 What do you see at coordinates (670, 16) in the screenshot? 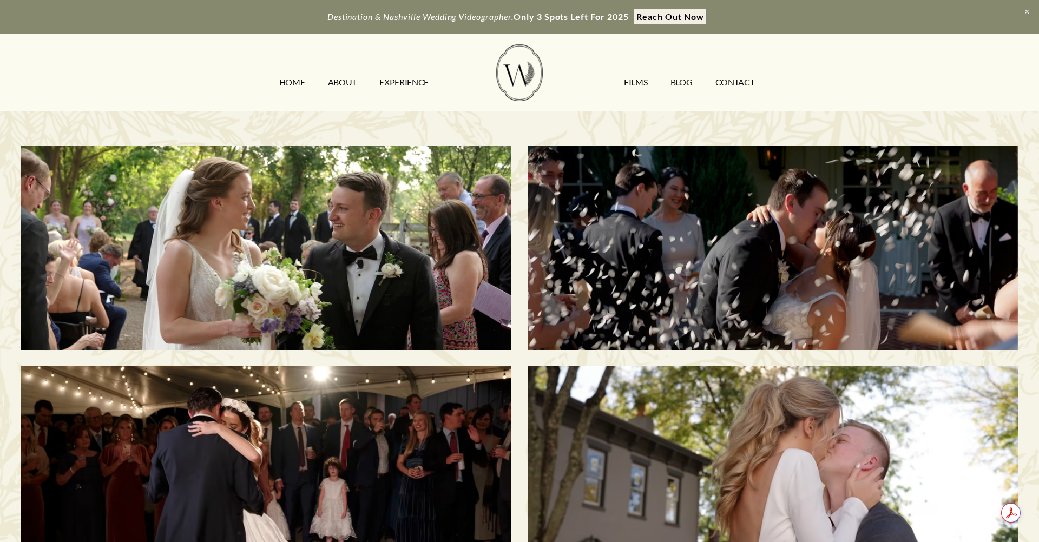
I see `strong: Reach Out Now` at bounding box center [670, 16].